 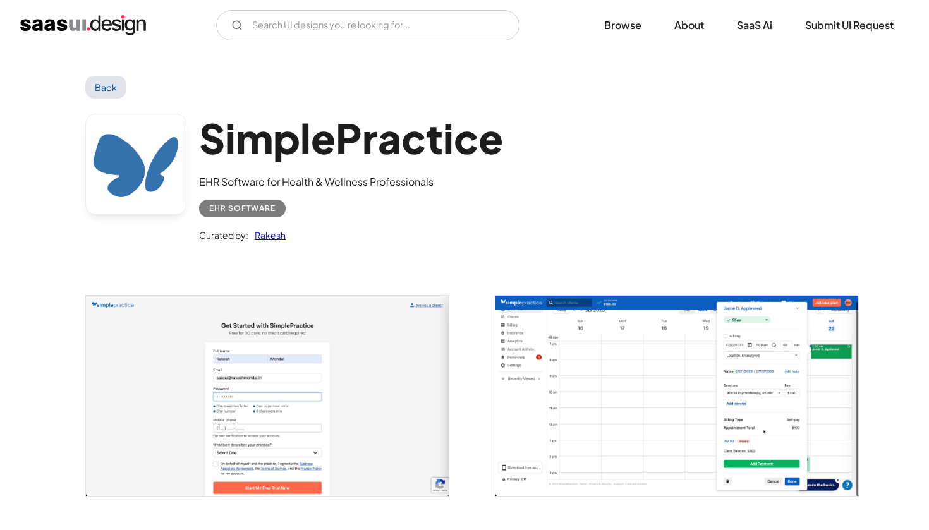 I want to click on h1: SimplePractice, so click(x=351, y=138).